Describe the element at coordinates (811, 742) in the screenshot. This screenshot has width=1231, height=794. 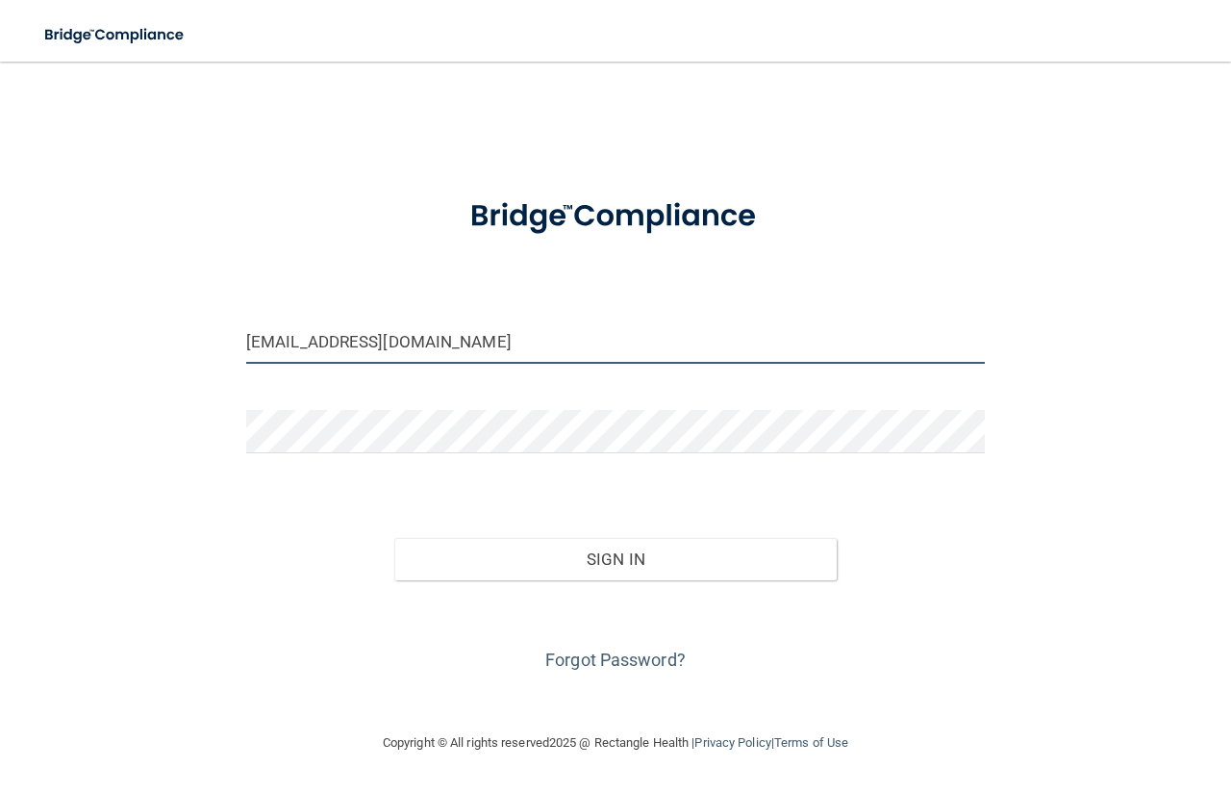
I see `a: Terms of Use` at that location.